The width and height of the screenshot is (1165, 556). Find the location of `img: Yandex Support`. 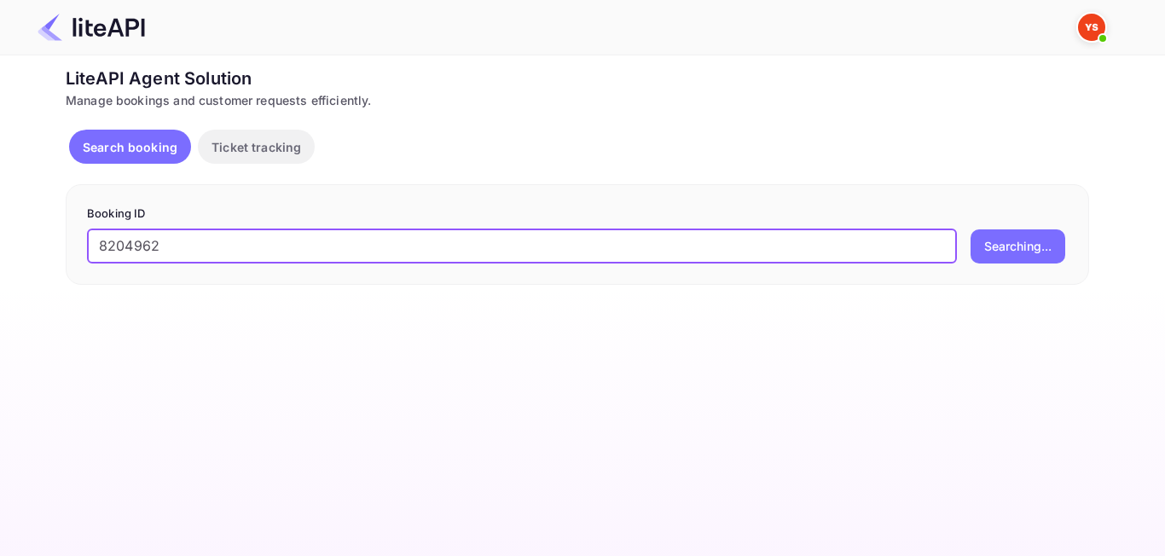

img: Yandex Support is located at coordinates (1092, 27).